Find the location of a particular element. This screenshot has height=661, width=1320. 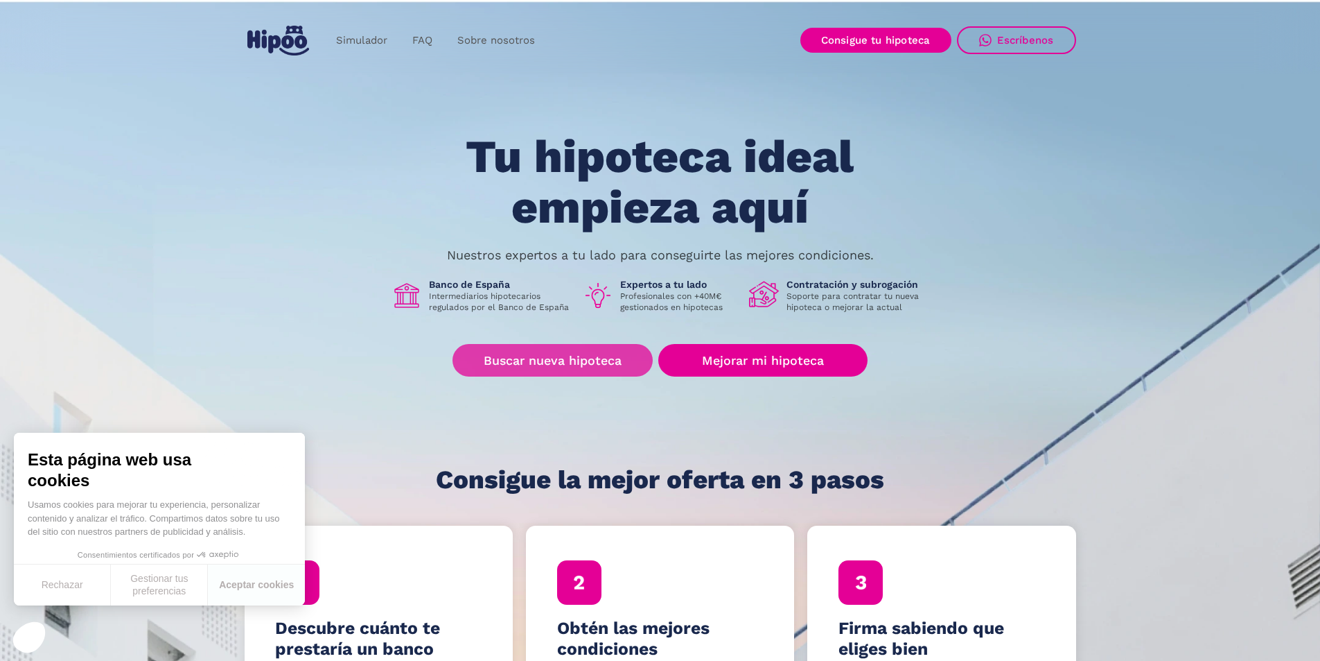

a: Simulador is located at coordinates (362, 40).